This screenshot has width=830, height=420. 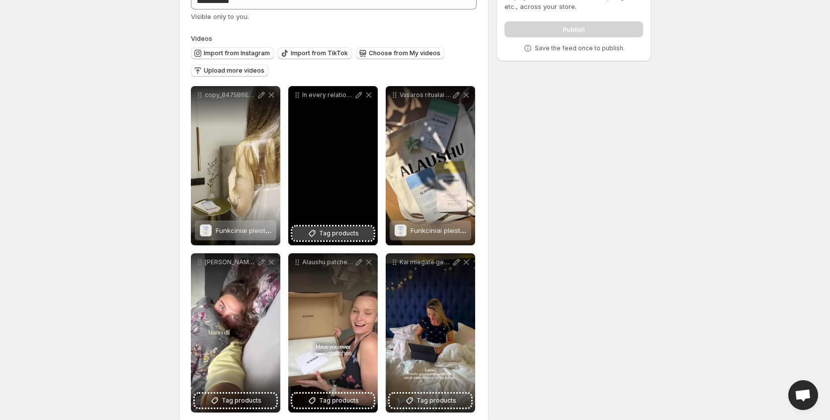 What do you see at coordinates (400, 53) in the screenshot?
I see `button: Choose from My videos` at bounding box center [400, 53].